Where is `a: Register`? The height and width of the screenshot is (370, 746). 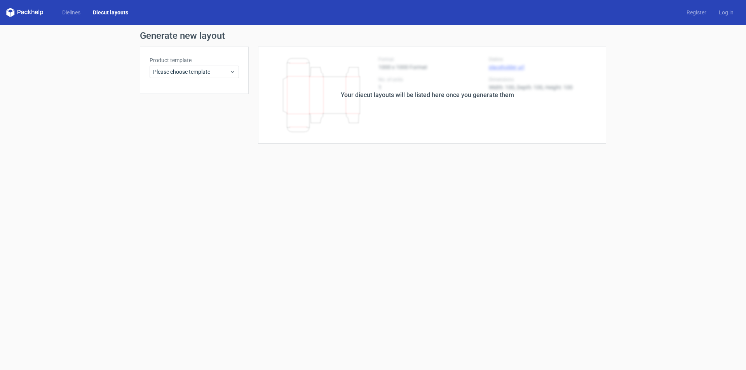 a: Register is located at coordinates (696, 12).